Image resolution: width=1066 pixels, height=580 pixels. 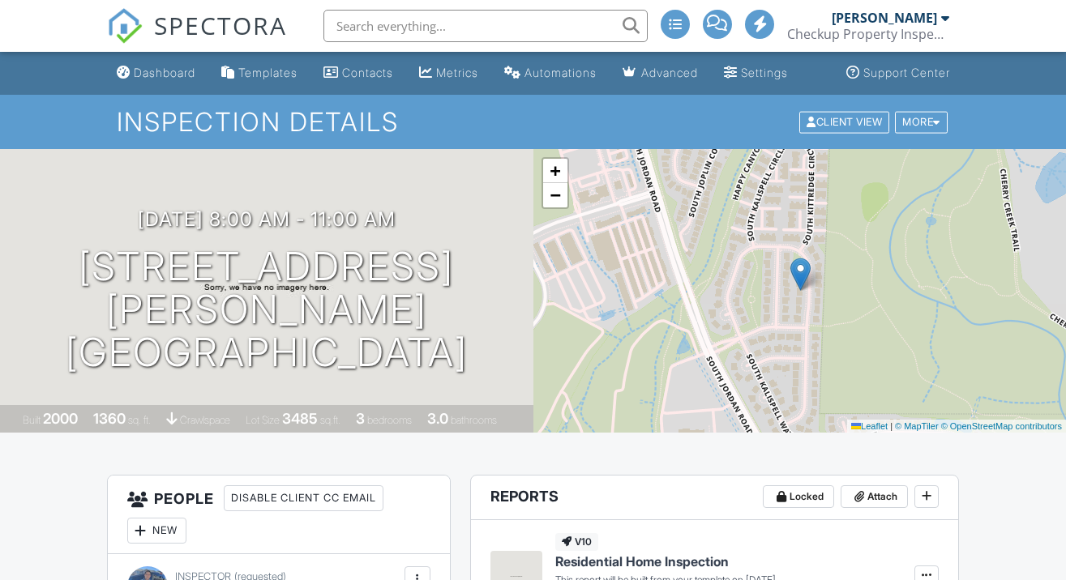 What do you see at coordinates (259, 73) in the screenshot?
I see `a: Templates` at bounding box center [259, 73].